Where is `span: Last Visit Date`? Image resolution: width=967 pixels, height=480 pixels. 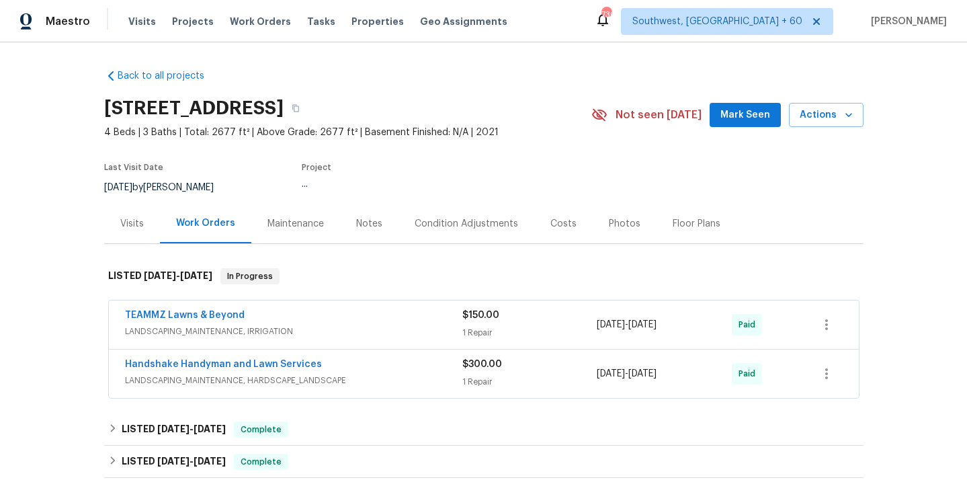 span: Last Visit Date is located at coordinates (134, 167).